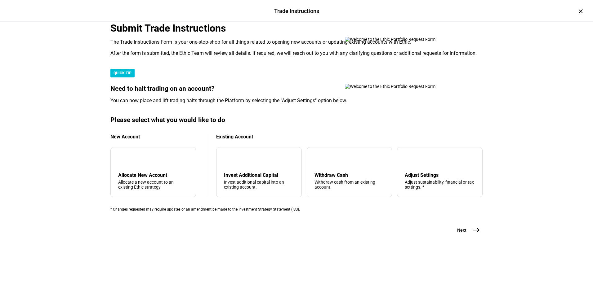 This screenshot has height=301, width=593. I want to click on mat-icon: tune, so click(409, 160).